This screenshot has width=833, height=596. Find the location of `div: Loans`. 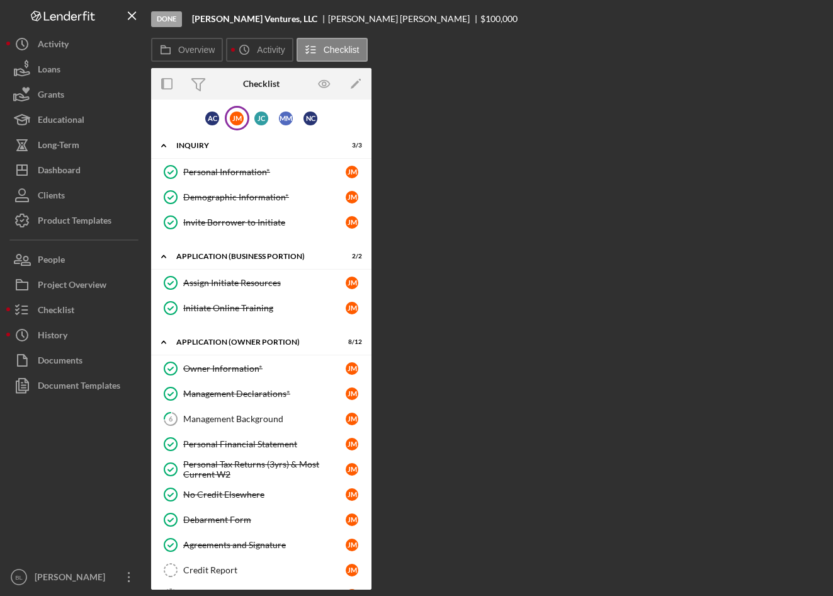

div: Loans is located at coordinates (49, 71).